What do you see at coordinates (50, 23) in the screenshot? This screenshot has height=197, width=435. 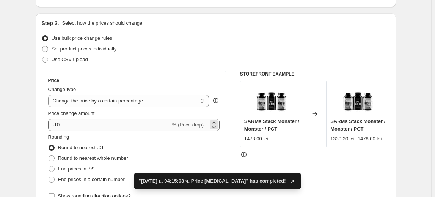 I see `h2: Step 2.` at bounding box center [50, 23].